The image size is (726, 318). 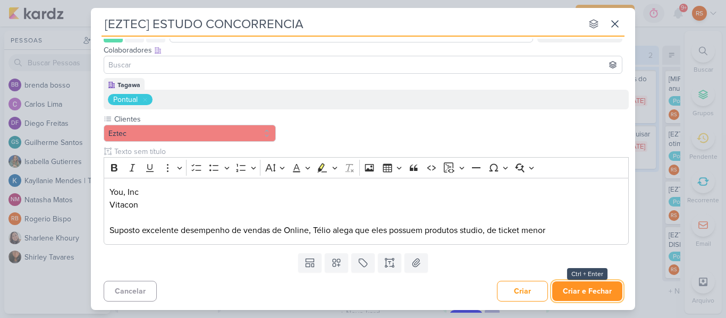 I want to click on p: You, Inc Vitacon Suposto excelente desempenho de vendas de Online, Télio alega que eles possuem p..., so click(x=366, y=212).